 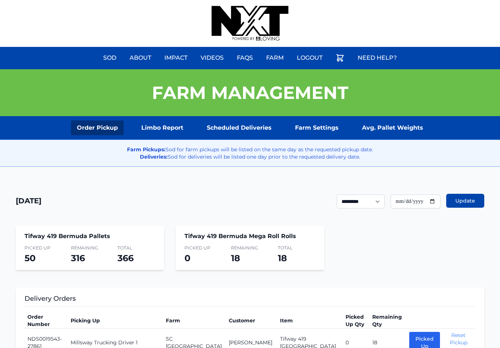 I want to click on a: Impact, so click(x=176, y=58).